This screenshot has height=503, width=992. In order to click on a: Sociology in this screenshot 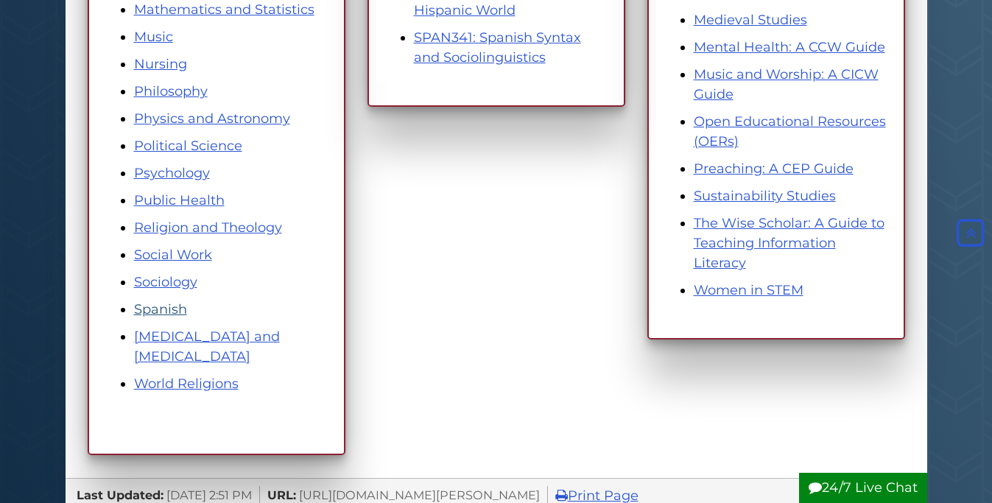, I will do `click(166, 282)`.